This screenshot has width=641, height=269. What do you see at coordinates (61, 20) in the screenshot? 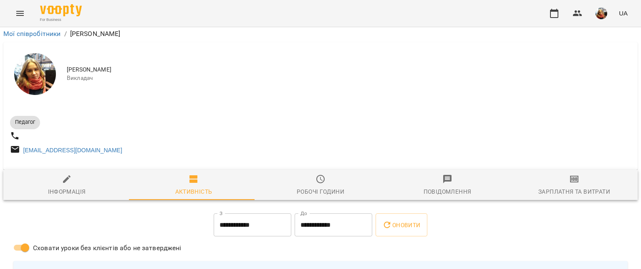
I see `span: For Business` at bounding box center [61, 20].